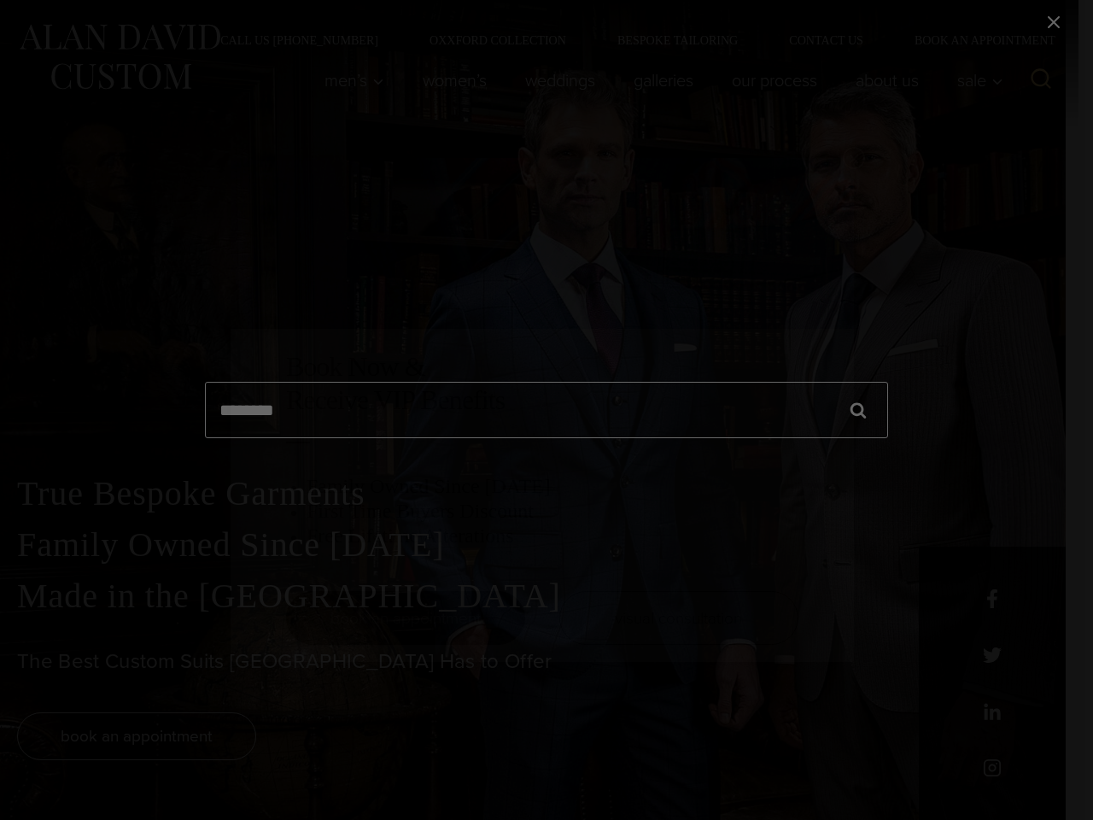 This screenshot has width=1093, height=820. What do you see at coordinates (854, 158) in the screenshot?
I see `button: Close` at bounding box center [854, 158].